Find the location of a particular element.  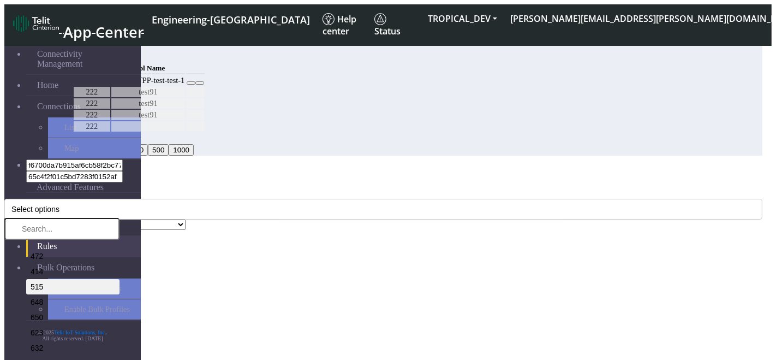

button: 1000 is located at coordinates (181, 150).